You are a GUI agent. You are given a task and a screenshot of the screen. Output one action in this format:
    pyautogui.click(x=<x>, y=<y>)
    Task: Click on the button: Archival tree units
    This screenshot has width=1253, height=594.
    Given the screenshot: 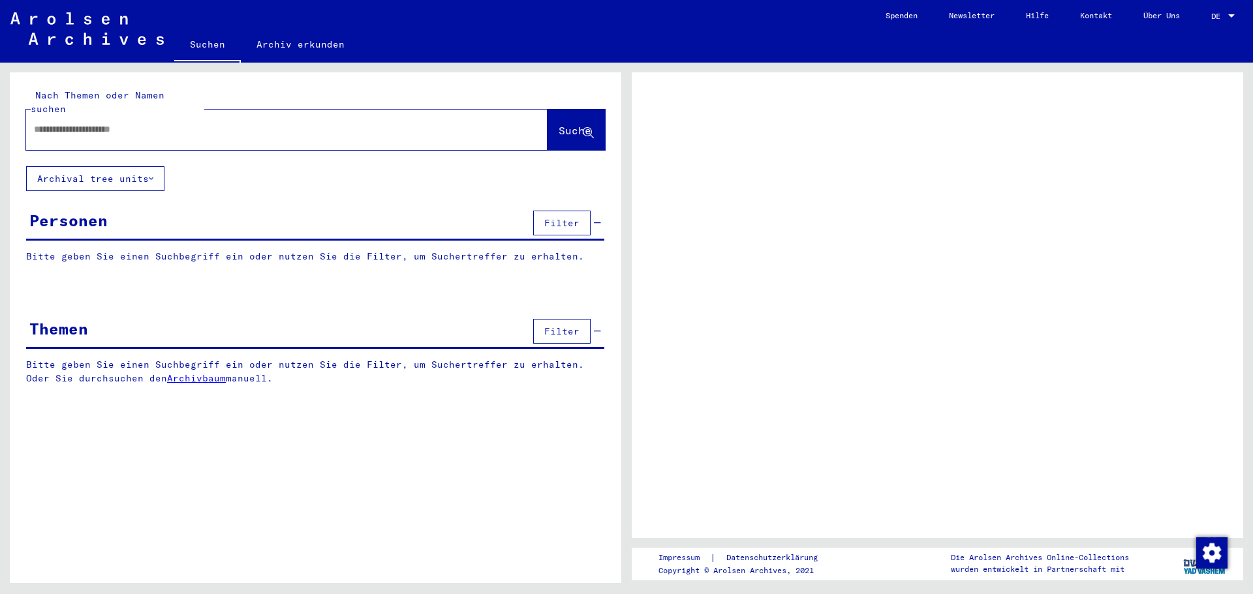 What is the action you would take?
    pyautogui.click(x=95, y=179)
    